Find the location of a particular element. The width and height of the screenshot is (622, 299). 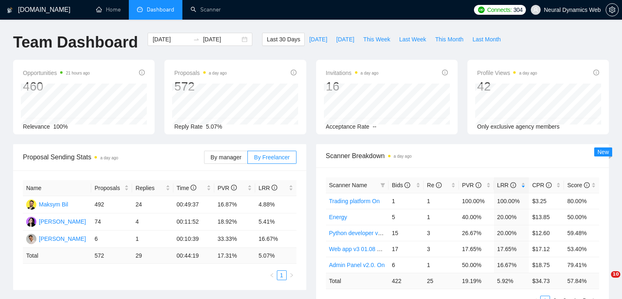

a: searchScanner is located at coordinates (206, 9).